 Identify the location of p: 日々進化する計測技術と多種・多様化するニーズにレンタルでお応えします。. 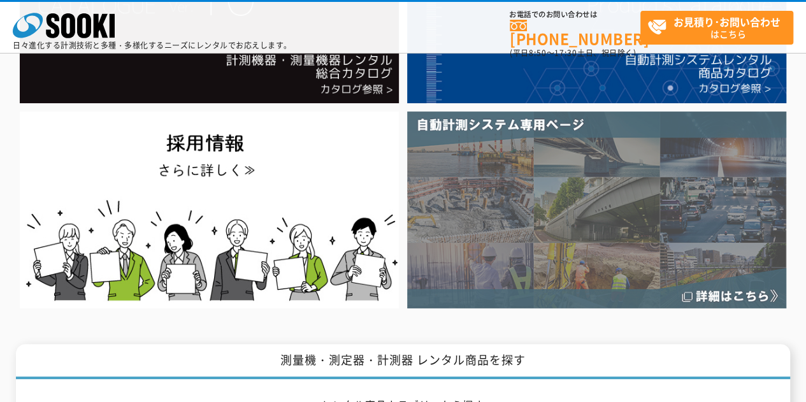
(152, 45).